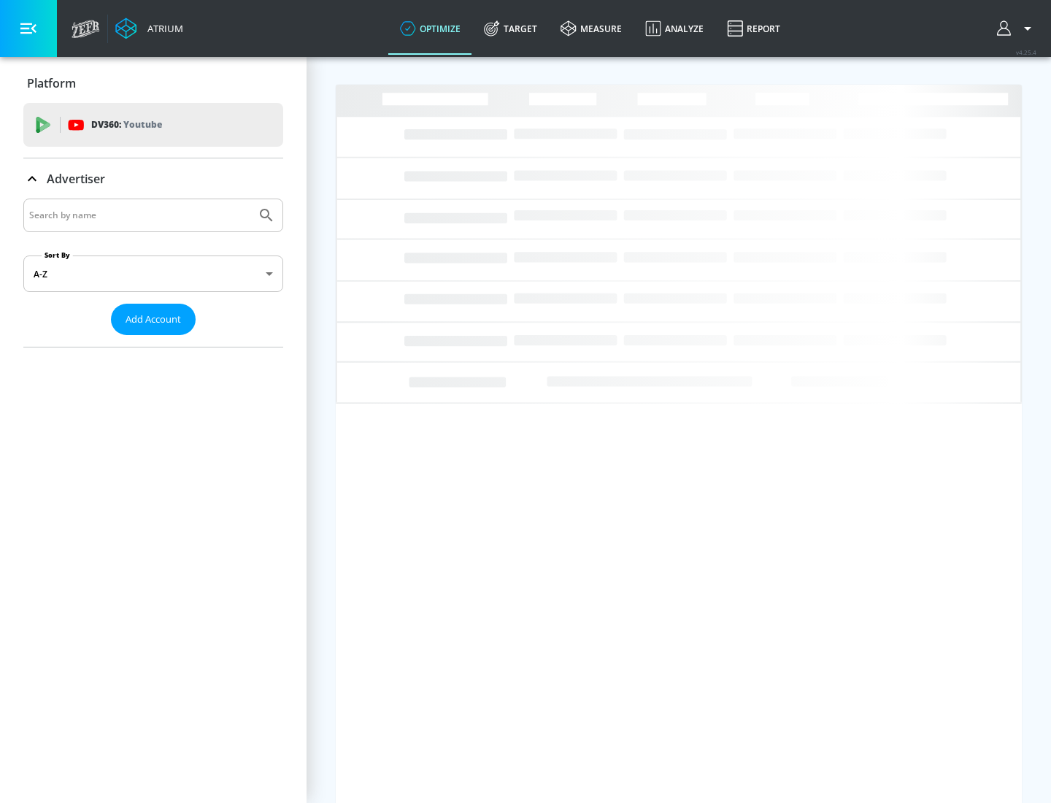  Describe the element at coordinates (510, 28) in the screenshot. I see `a: Target` at that location.